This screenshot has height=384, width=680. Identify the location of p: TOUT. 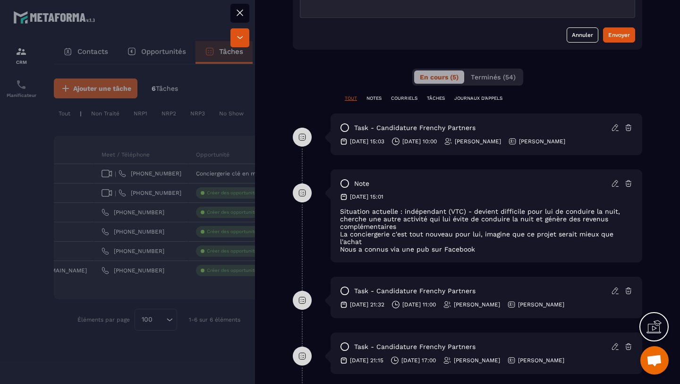
(351, 98).